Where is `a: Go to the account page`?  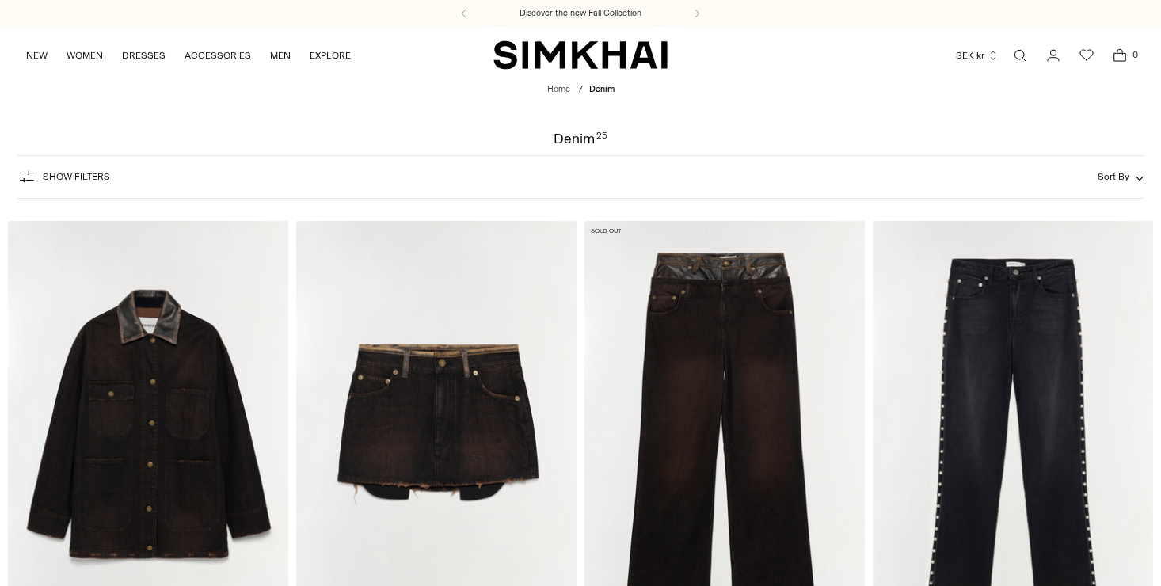 a: Go to the account page is located at coordinates (1054, 55).